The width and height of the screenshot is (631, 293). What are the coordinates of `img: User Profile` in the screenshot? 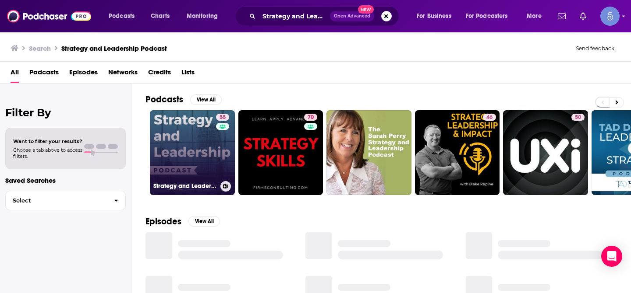 It's located at (610, 16).